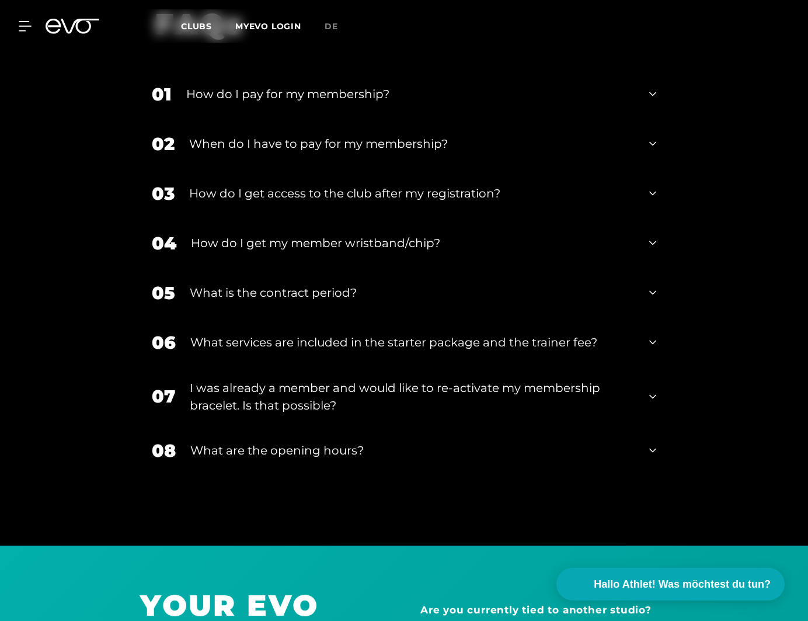 The width and height of the screenshot is (808, 621). I want to click on div: How do I pay for my membership?, so click(411, 94).